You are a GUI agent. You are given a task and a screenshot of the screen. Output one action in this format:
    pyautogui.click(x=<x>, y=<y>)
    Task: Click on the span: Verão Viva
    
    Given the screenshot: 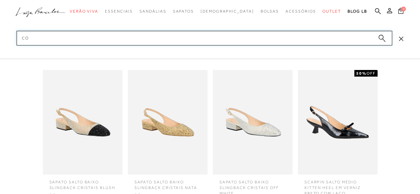 What is the action you would take?
    pyautogui.click(x=84, y=11)
    